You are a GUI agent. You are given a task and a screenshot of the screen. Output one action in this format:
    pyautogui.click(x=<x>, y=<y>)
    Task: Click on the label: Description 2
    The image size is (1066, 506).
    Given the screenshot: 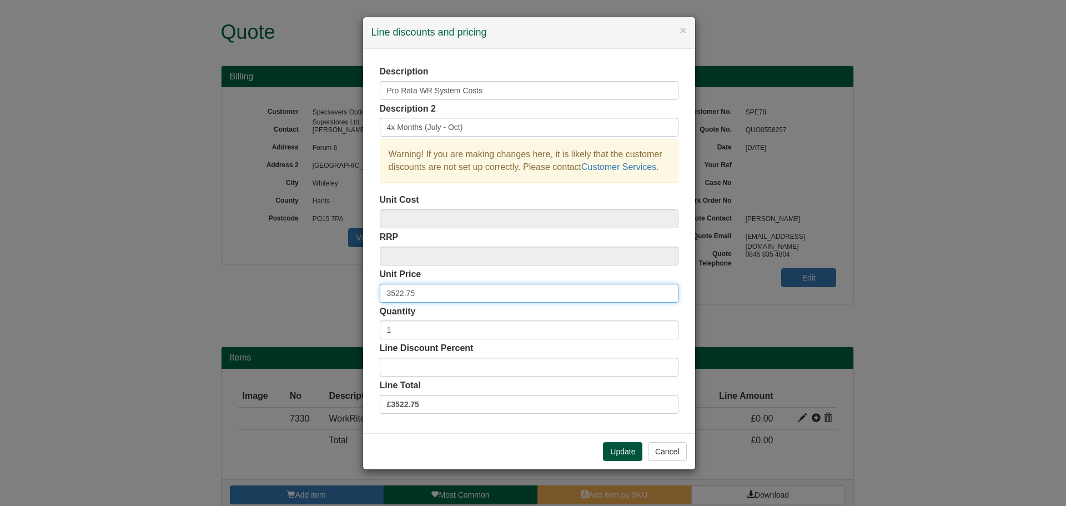 What is the action you would take?
    pyautogui.click(x=407, y=109)
    